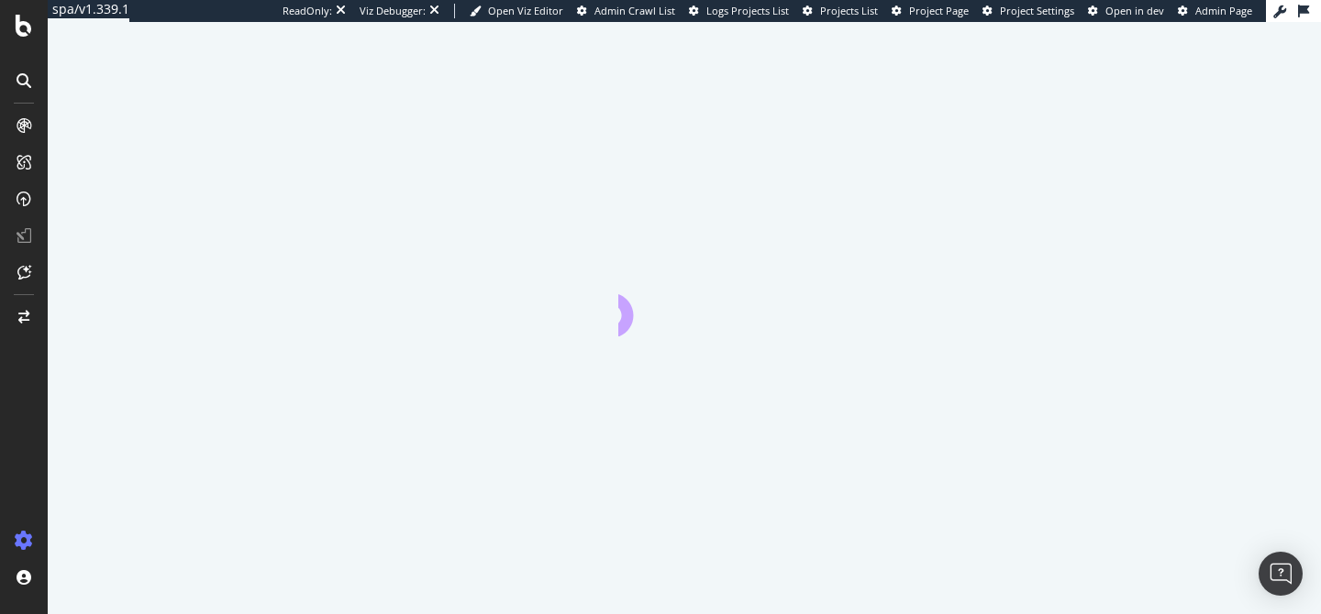 The height and width of the screenshot is (614, 1321). Describe the element at coordinates (307, 11) in the screenshot. I see `div: ReadOnly:` at that location.